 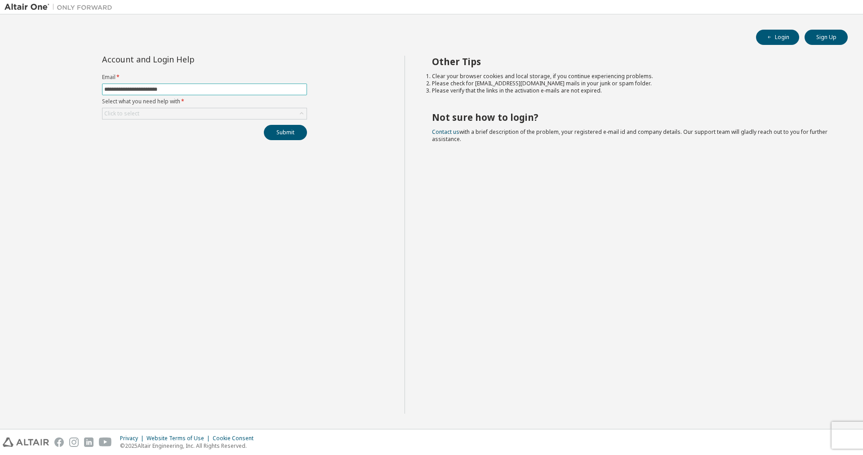 What do you see at coordinates (189, 446) in the screenshot?
I see `p: © 2025 Altair Engineering, Inc. All Rights Reserved.` at bounding box center [189, 446].